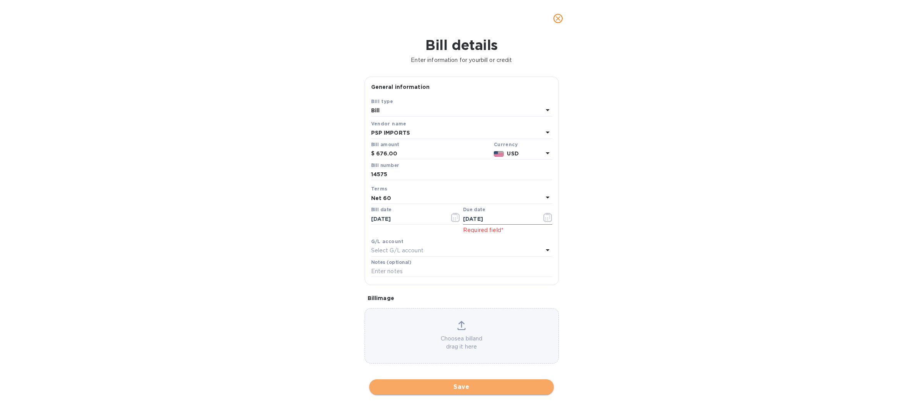 Image resolution: width=923 pixels, height=407 pixels. What do you see at coordinates (461, 271) in the screenshot?
I see `input: Enter notes` at bounding box center [461, 271].